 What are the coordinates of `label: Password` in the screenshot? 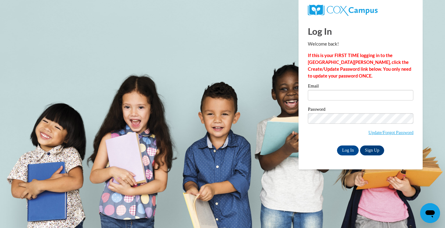 It's located at (361, 110).